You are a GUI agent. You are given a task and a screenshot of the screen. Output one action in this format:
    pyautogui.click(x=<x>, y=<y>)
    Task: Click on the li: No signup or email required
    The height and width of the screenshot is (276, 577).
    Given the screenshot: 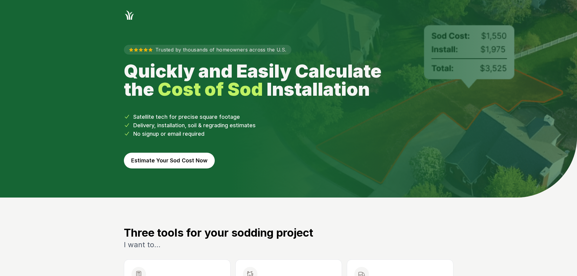 What is the action you would take?
    pyautogui.click(x=289, y=134)
    